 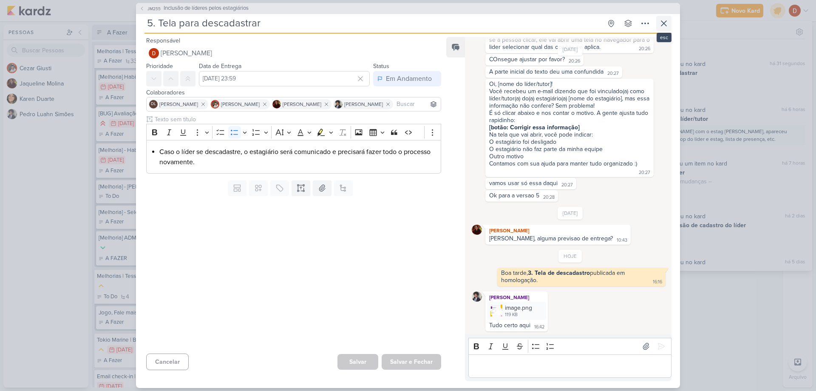 What do you see at coordinates (417, 104) in the screenshot?
I see `input: Buscar` at bounding box center [417, 104].